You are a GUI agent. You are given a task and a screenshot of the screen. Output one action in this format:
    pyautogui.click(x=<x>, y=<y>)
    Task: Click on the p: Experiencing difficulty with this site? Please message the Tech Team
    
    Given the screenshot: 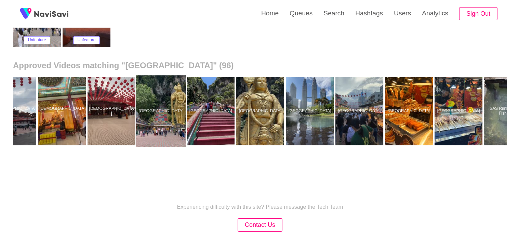 What is the action you would take?
    pyautogui.click(x=260, y=207)
    